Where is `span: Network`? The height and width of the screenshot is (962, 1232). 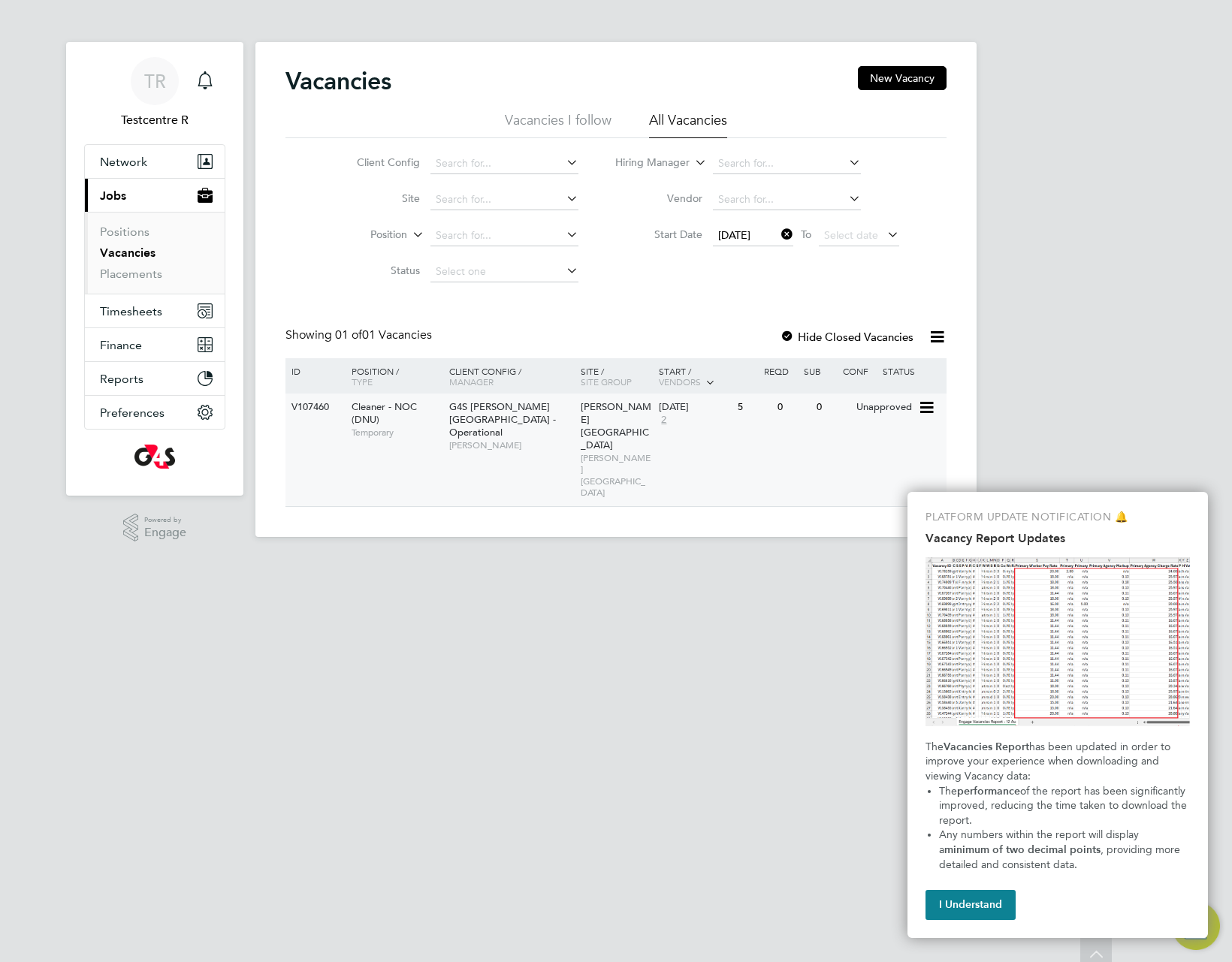
span: Network is located at coordinates (123, 162).